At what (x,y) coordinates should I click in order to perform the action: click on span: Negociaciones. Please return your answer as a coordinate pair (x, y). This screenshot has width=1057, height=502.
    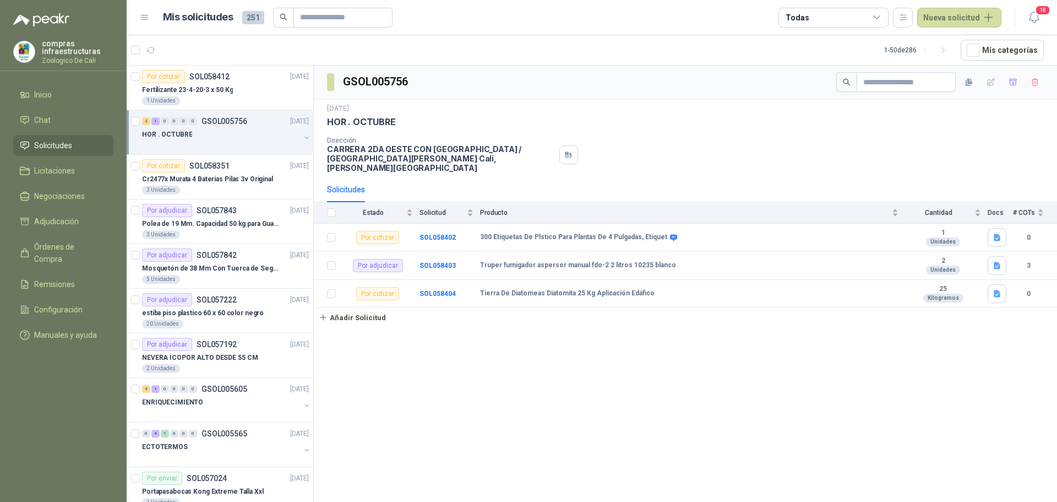
    Looking at the image, I should click on (59, 196).